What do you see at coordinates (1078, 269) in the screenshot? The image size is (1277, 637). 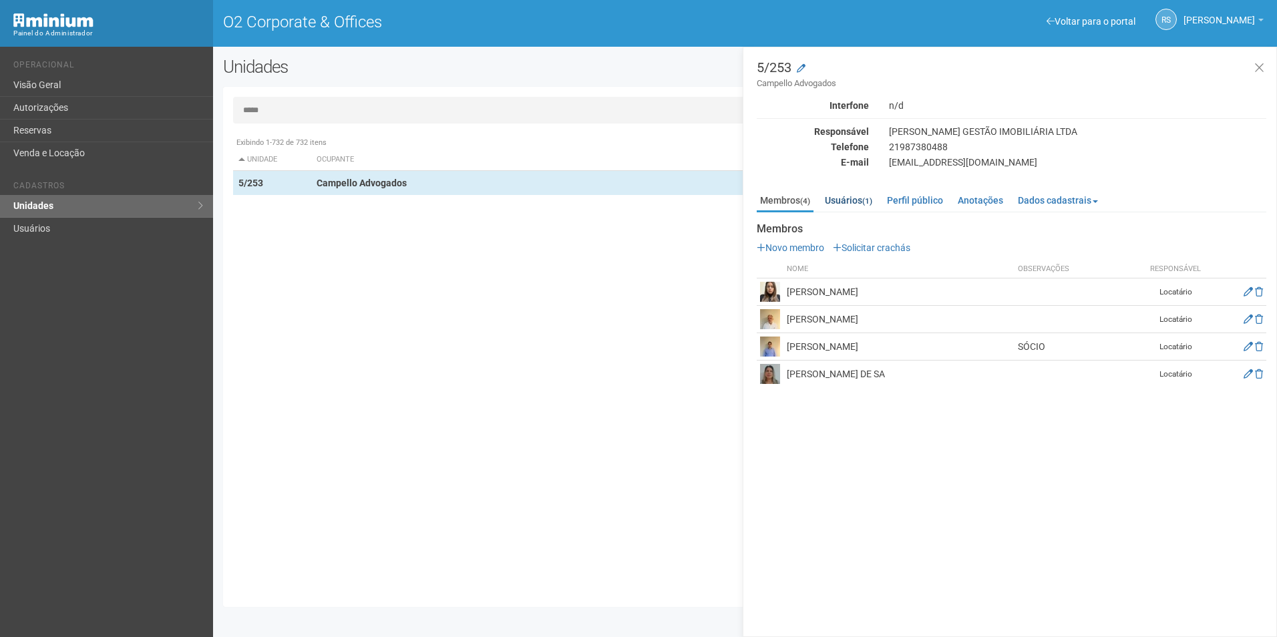 I see `th: Observações` at bounding box center [1078, 269].